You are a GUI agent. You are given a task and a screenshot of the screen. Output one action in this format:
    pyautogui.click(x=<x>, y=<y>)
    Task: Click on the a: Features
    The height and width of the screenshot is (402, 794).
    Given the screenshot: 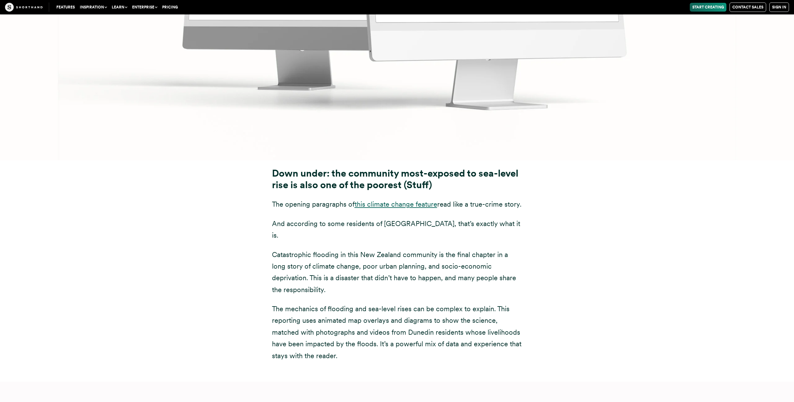 What is the action you would take?
    pyautogui.click(x=65, y=7)
    